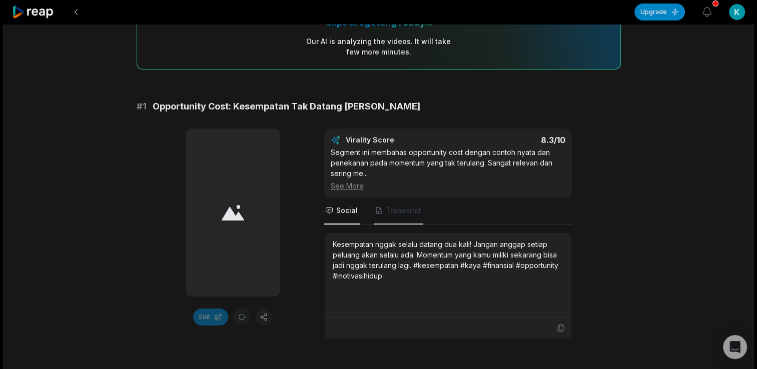 The image size is (757, 369). What do you see at coordinates (735, 347) in the screenshot?
I see `div: Open Intercom Messenger` at bounding box center [735, 347].